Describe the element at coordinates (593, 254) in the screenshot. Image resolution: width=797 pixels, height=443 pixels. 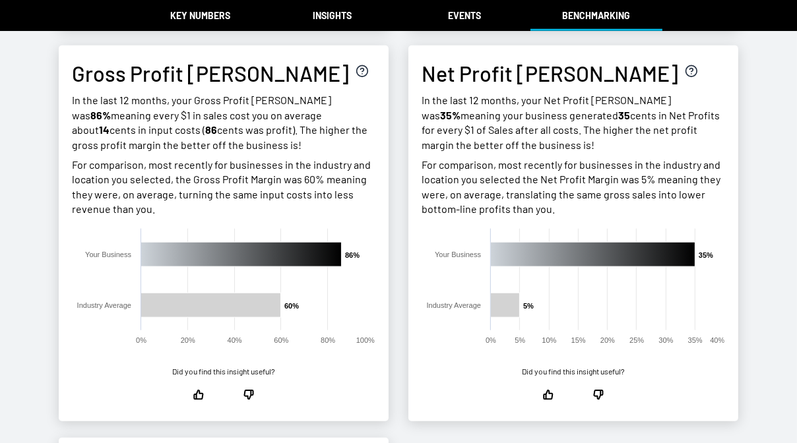
I see `rect: Your Business, 35.` at that location.